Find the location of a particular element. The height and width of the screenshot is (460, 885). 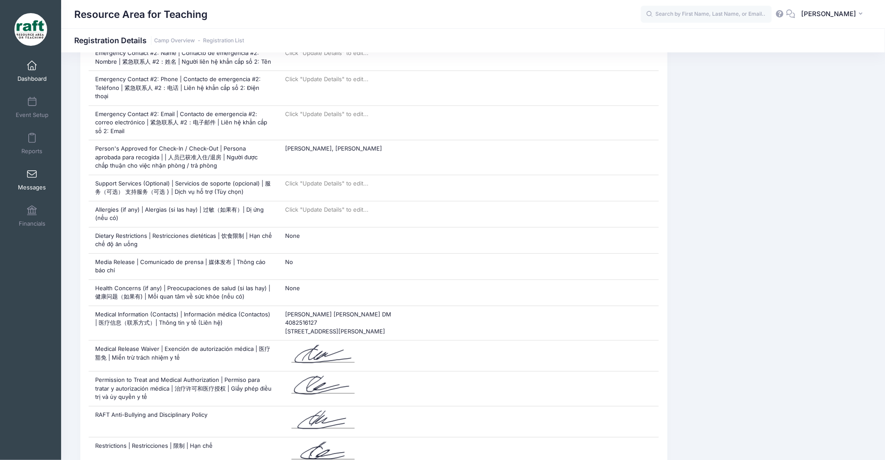

span: Event Setup is located at coordinates (32, 115).